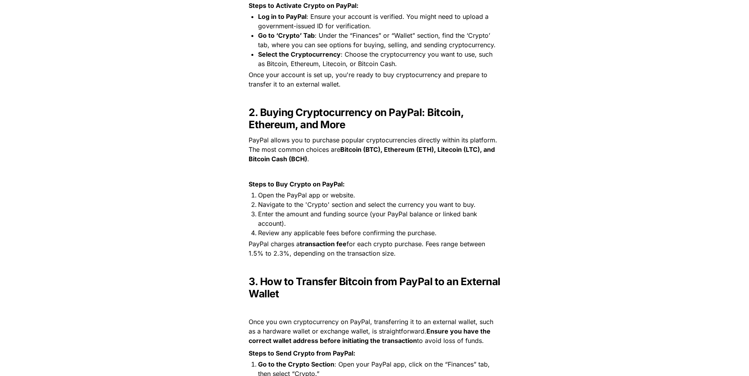 The image size is (749, 376). I want to click on span: Once your account is set up, you're ready to buy cryptocurrency and prepare to transfer it to an ..., so click(369, 79).